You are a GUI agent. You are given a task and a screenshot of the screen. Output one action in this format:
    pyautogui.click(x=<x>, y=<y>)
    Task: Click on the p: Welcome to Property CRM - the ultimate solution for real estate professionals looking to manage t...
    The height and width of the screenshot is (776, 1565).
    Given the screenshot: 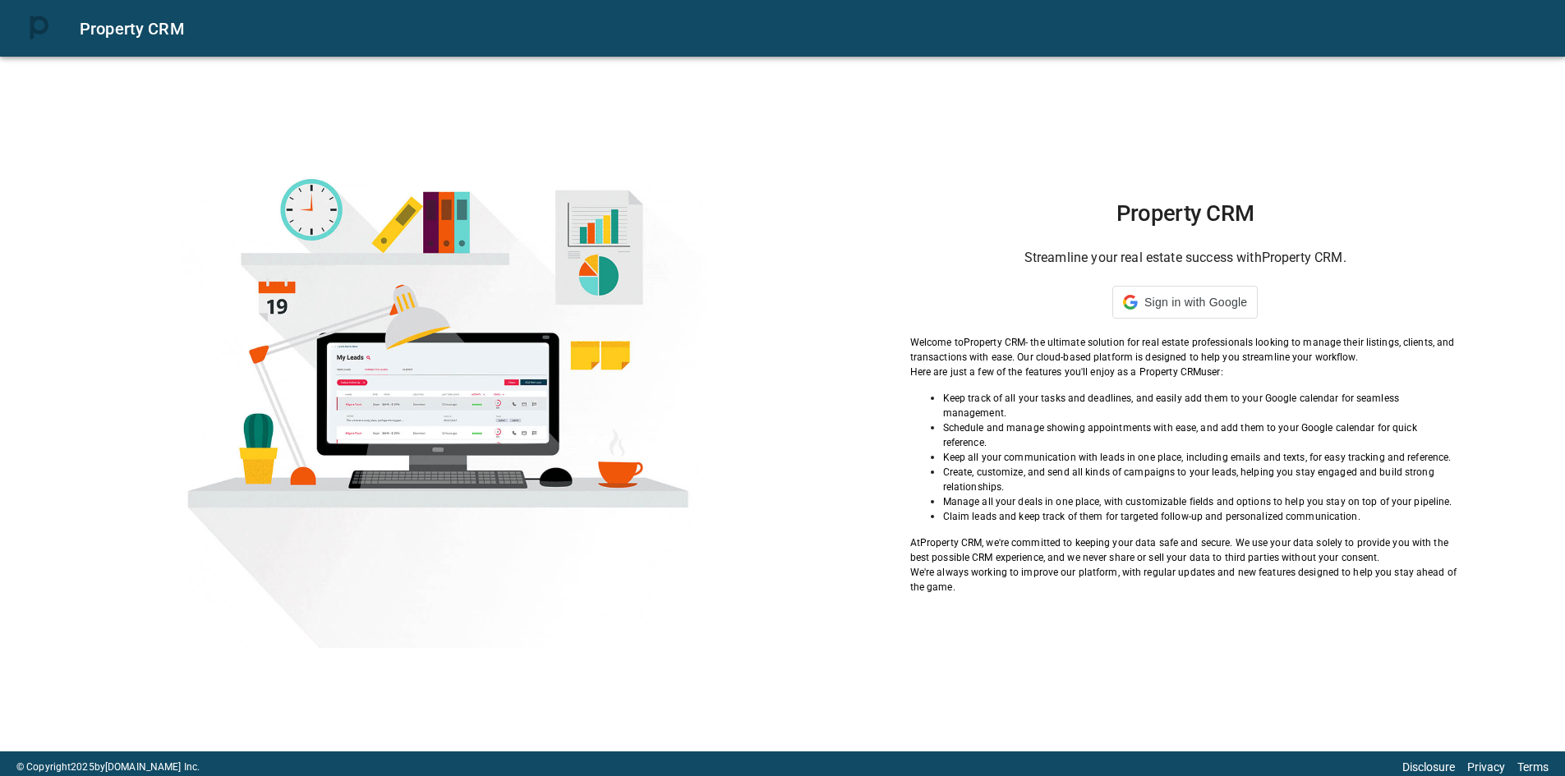 What is the action you would take?
    pyautogui.click(x=1186, y=350)
    